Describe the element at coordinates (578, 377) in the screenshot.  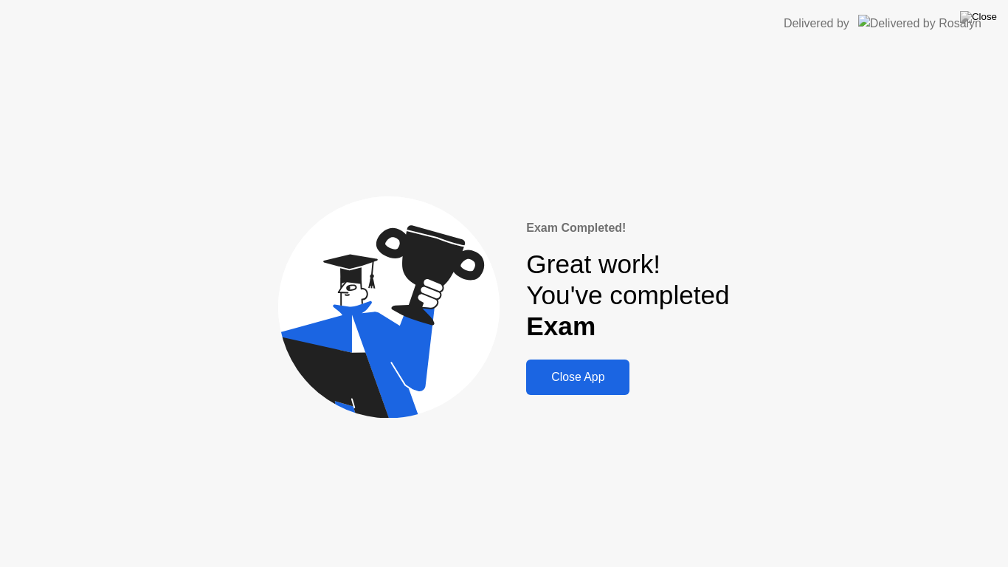
I see `div: Close App` at that location.